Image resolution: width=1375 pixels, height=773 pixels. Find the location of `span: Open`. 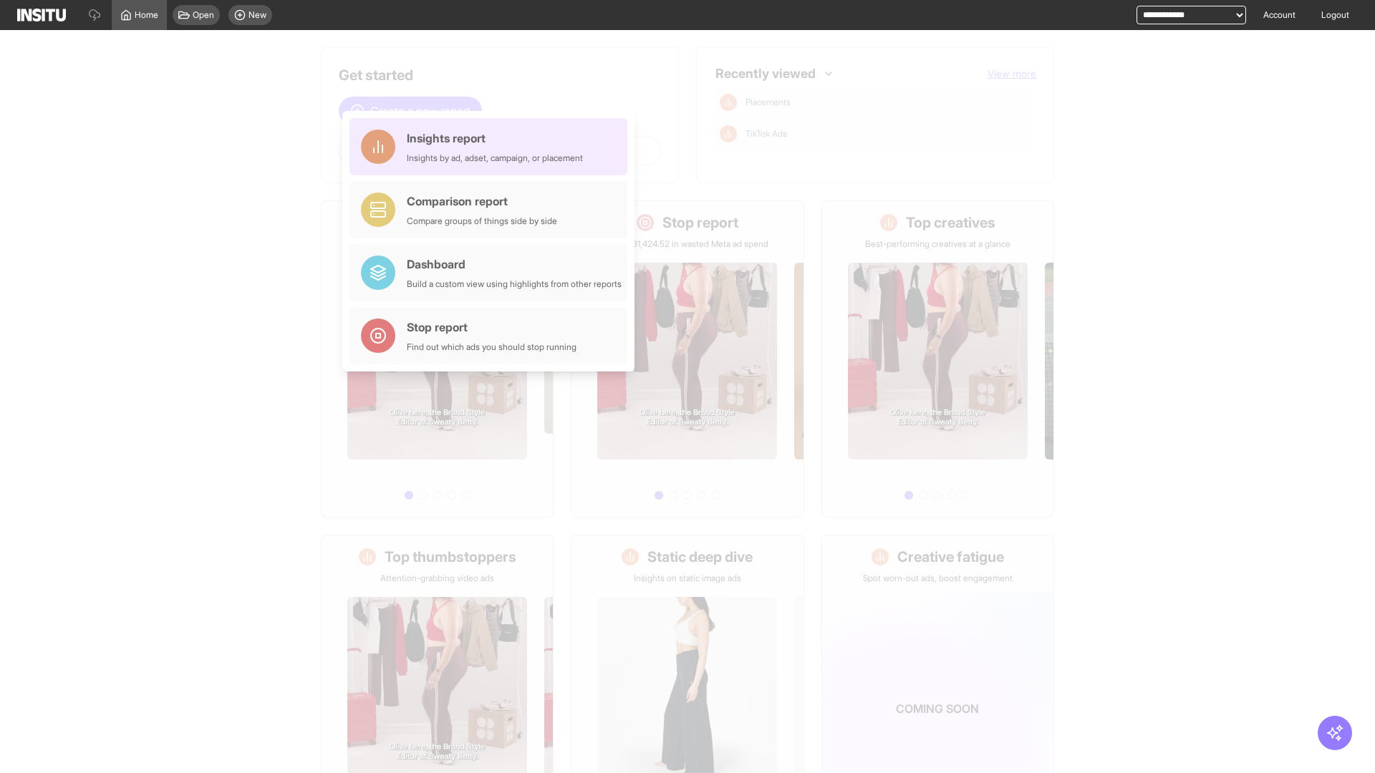

span: Open is located at coordinates (203, 15).